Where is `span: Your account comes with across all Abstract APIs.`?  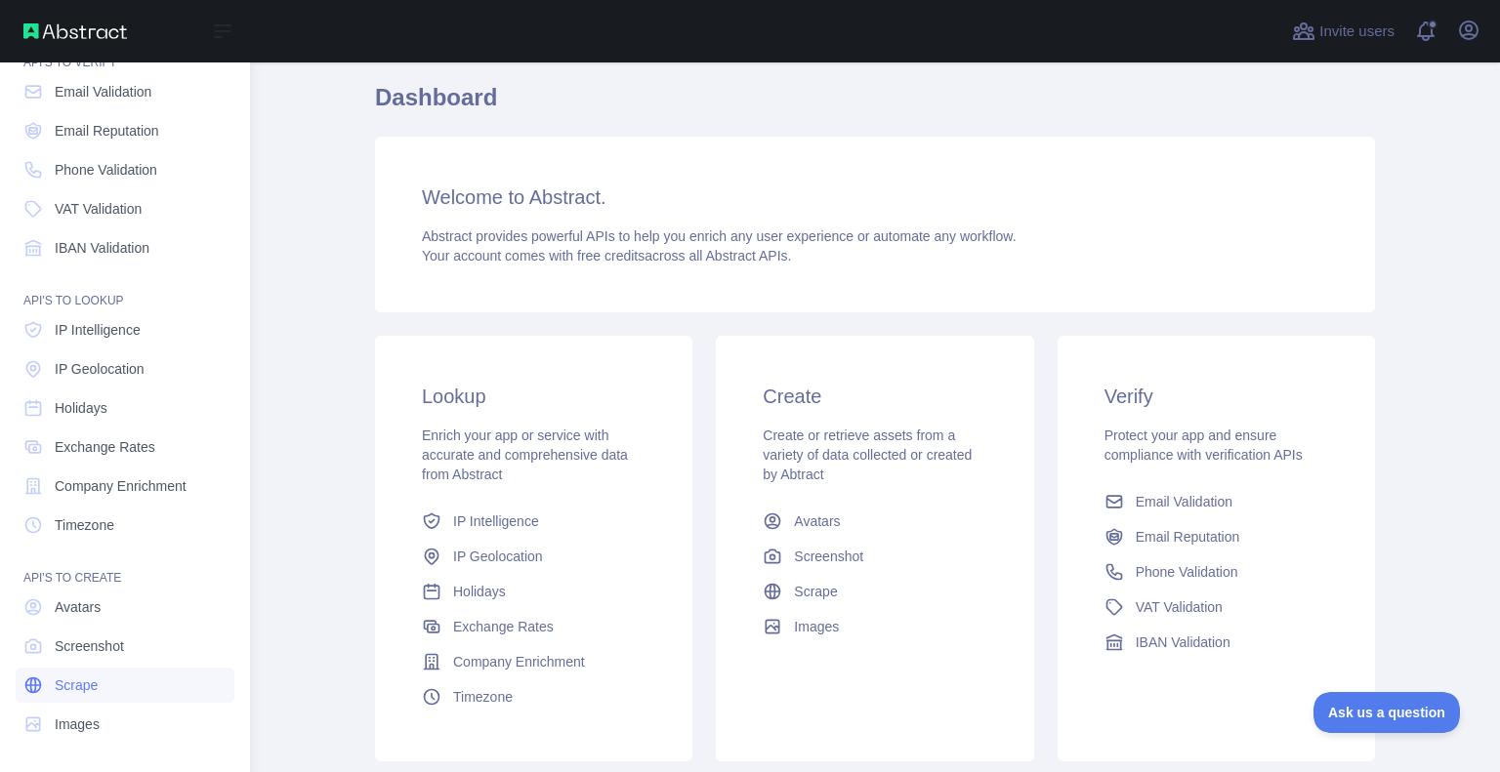 span: Your account comes with across all Abstract APIs. is located at coordinates (606, 256).